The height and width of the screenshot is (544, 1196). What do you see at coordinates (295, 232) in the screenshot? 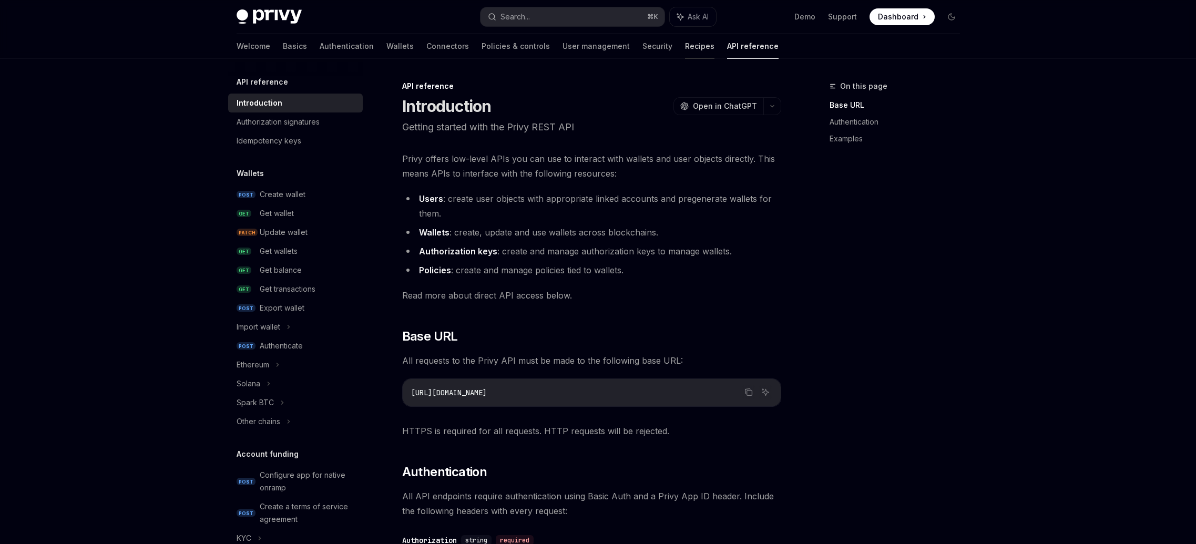
I see `a: PATCHUpdate wallet` at bounding box center [295, 232].